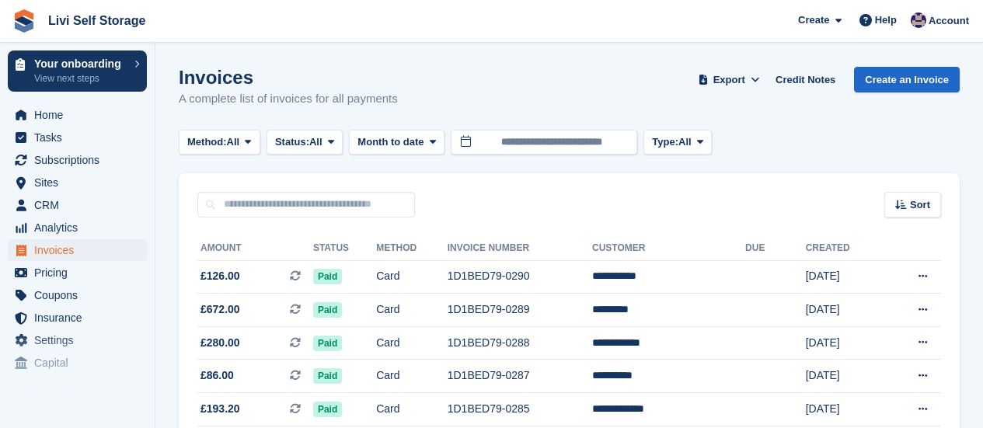 This screenshot has width=983, height=428. What do you see at coordinates (219, 142) in the screenshot?
I see `button: Method: All` at bounding box center [219, 142].